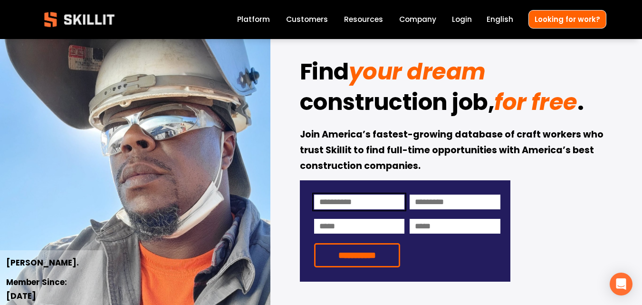 This screenshot has height=305, width=642. What do you see at coordinates (417, 71) in the screenshot?
I see `em: your dream` at bounding box center [417, 71].